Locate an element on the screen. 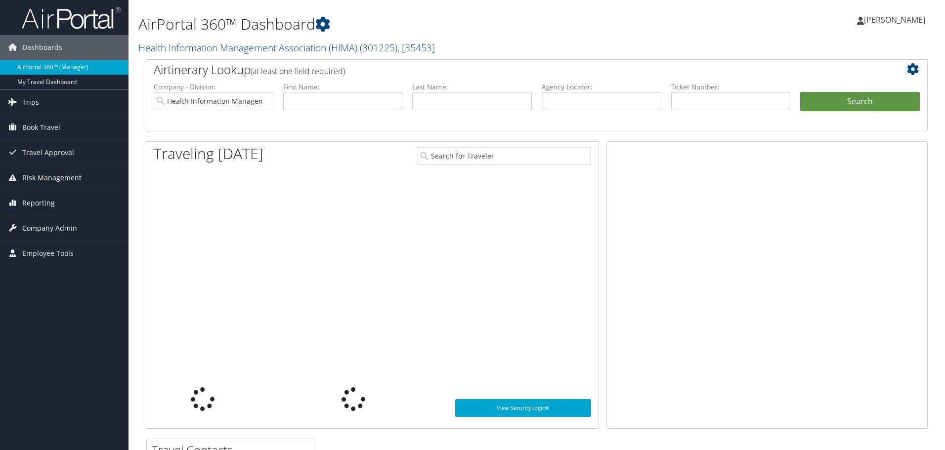 The image size is (945, 450). span: Company Admin is located at coordinates (49, 228).